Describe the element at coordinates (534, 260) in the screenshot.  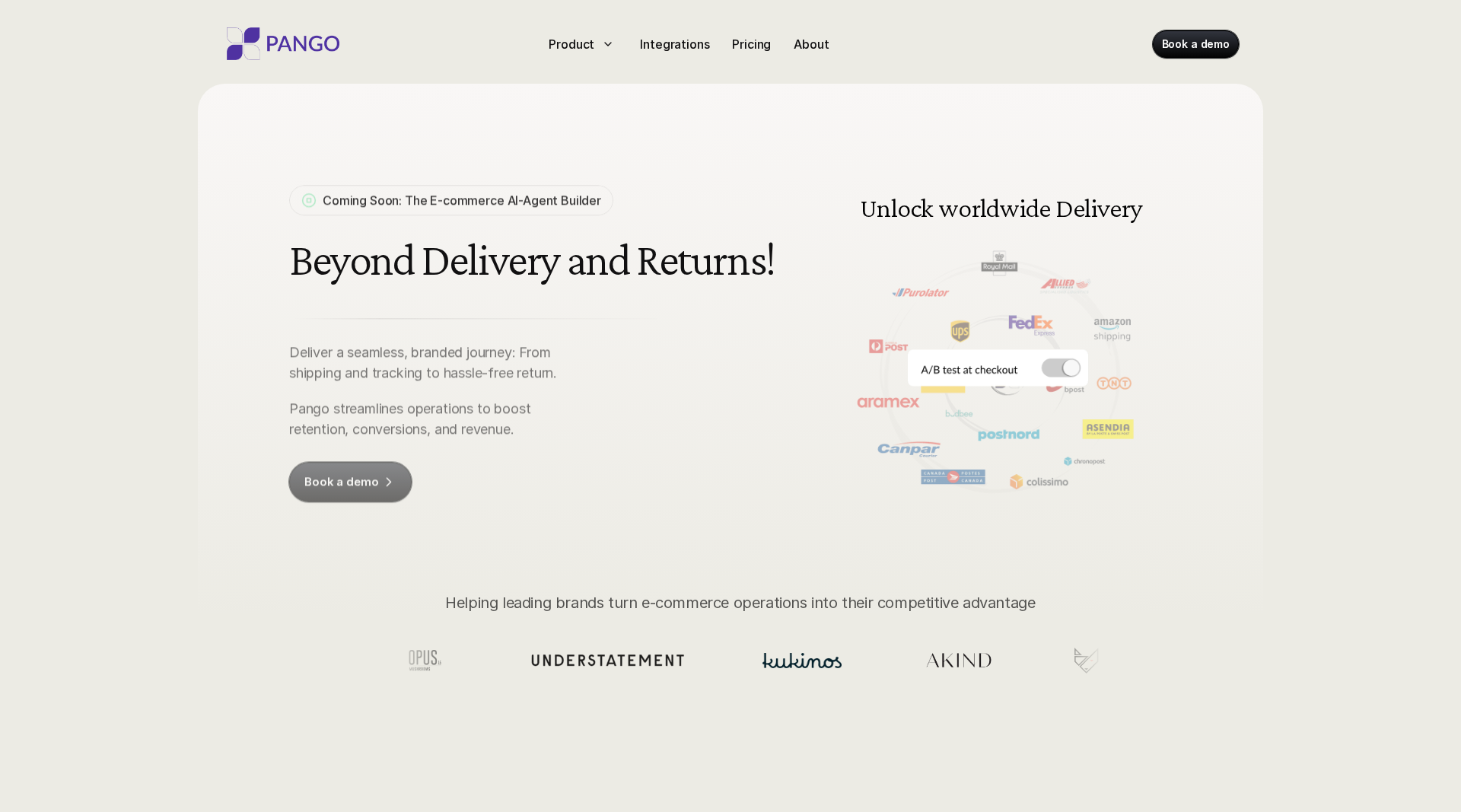
I see `h1: Beyond Delivery and Returns!` at that location.